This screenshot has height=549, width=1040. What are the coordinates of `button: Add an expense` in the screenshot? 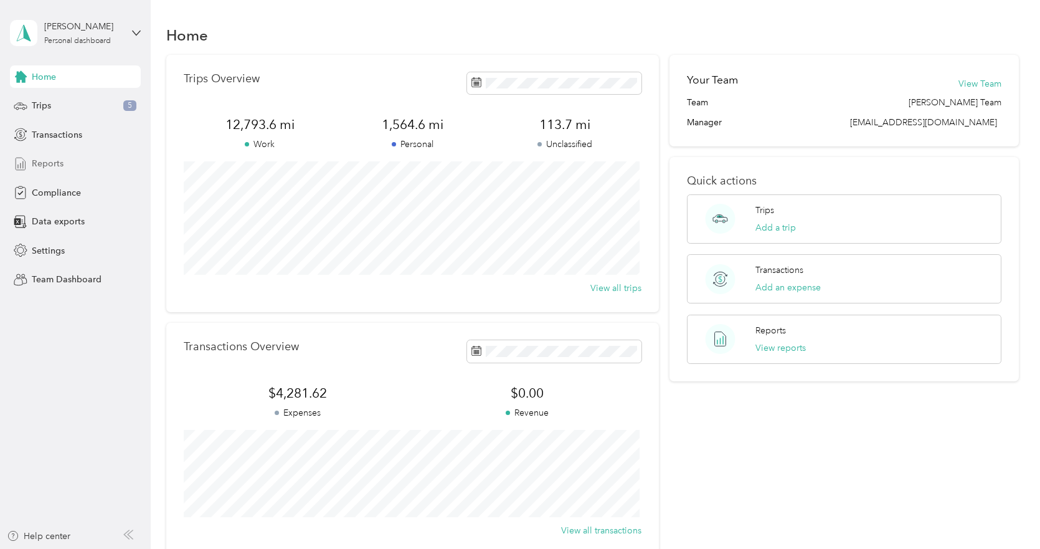 It's located at (788, 287).